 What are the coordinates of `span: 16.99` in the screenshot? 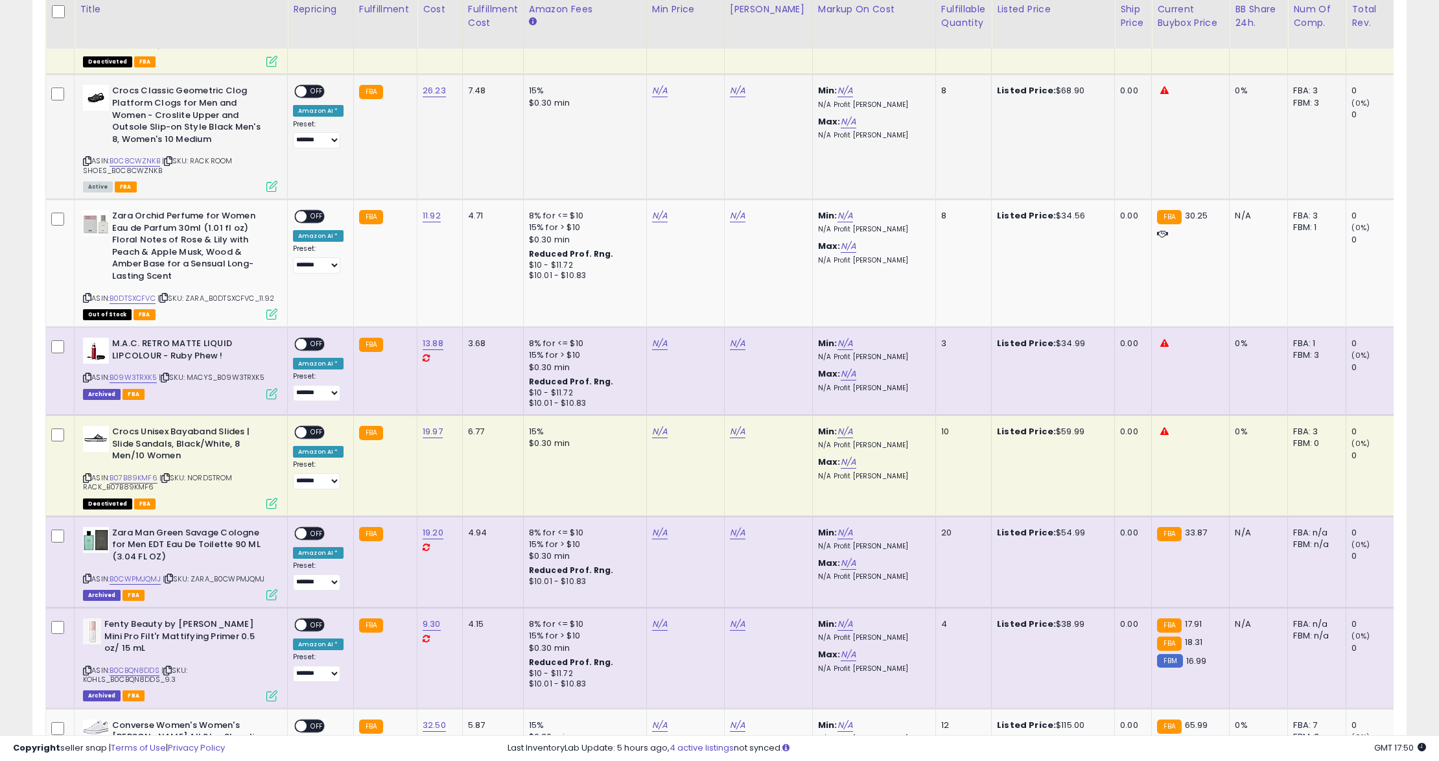 It's located at (1196, 660).